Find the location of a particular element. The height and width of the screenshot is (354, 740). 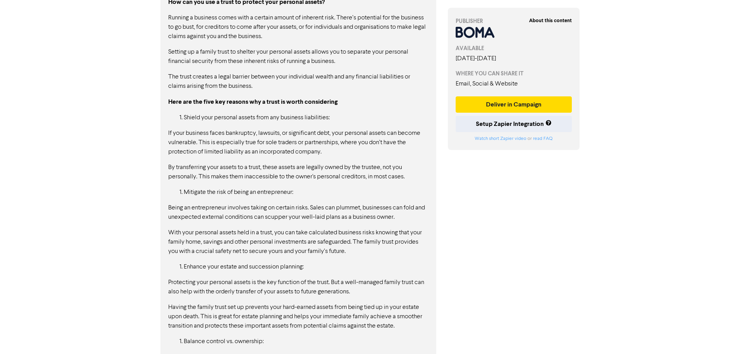

li: Shield your personal assets from any business liabilities: is located at coordinates (306, 118).